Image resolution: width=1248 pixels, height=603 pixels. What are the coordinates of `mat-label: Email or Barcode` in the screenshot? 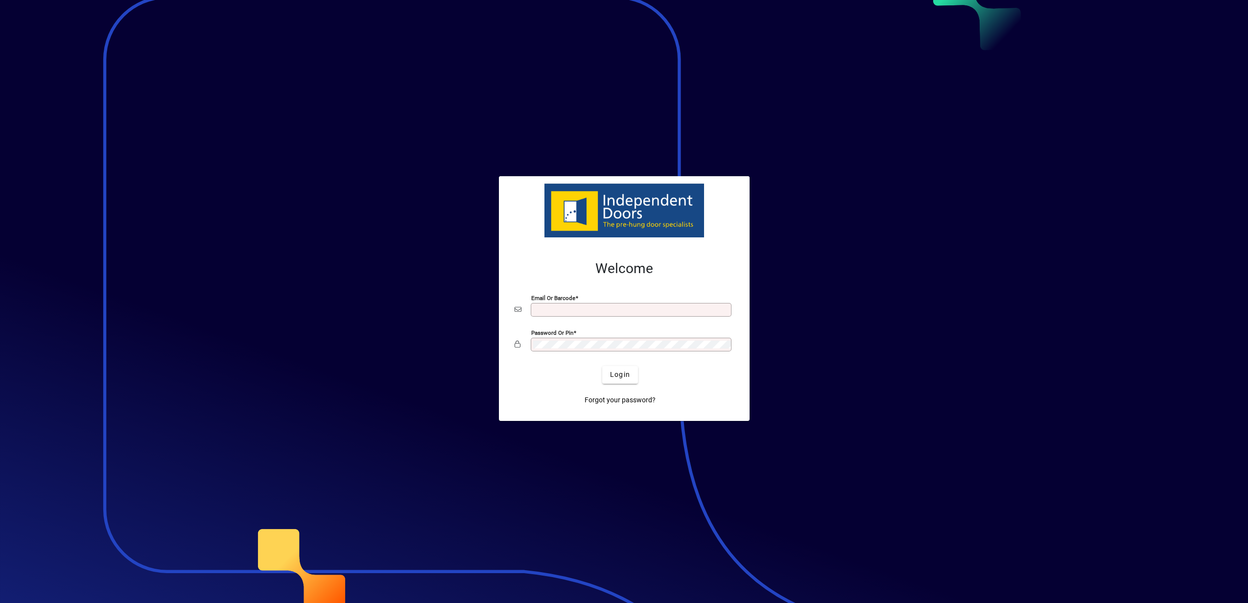 It's located at (553, 298).